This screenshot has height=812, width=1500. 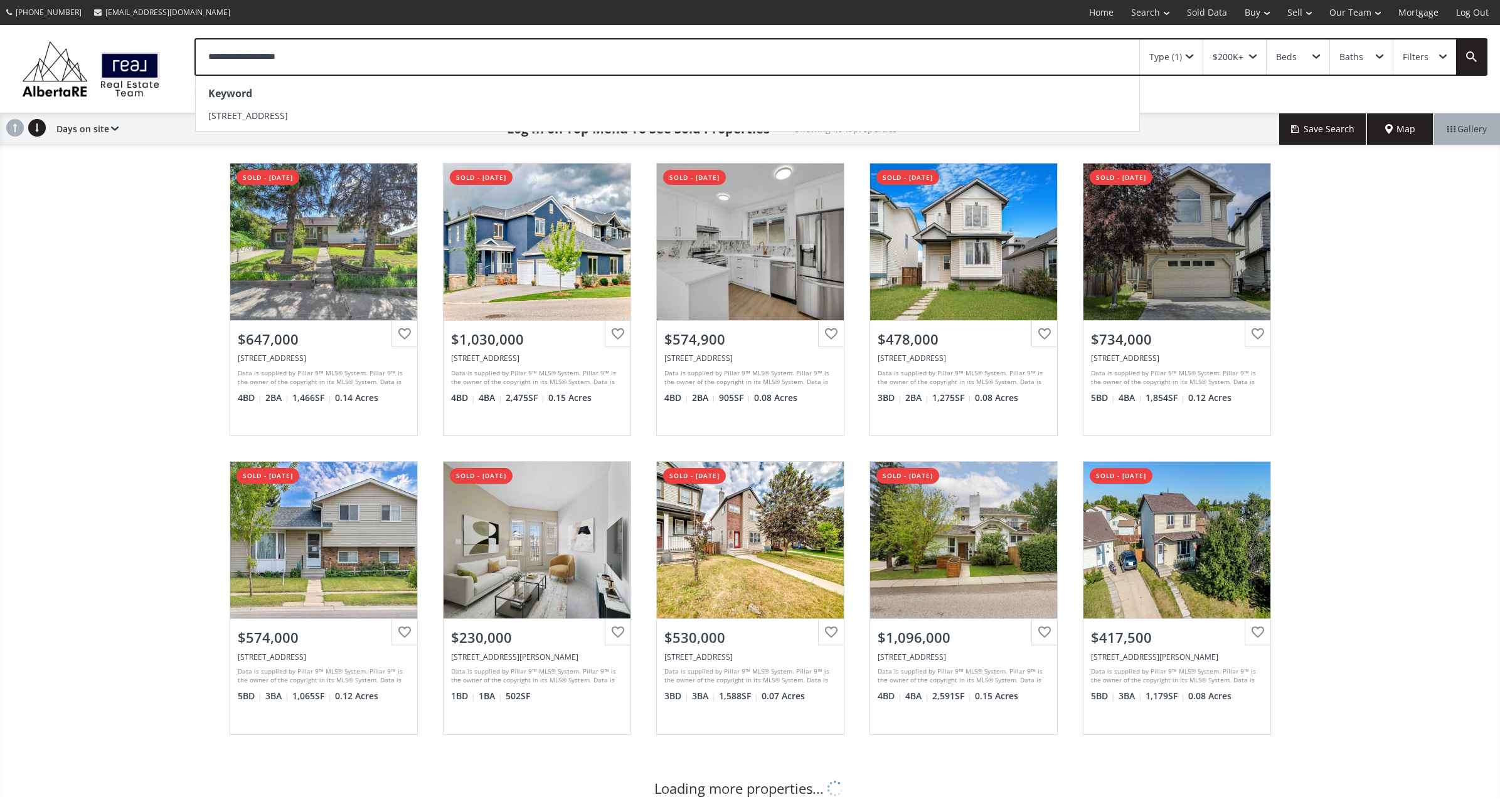 I want to click on h2: Showing 4,943 properties, so click(x=846, y=129).